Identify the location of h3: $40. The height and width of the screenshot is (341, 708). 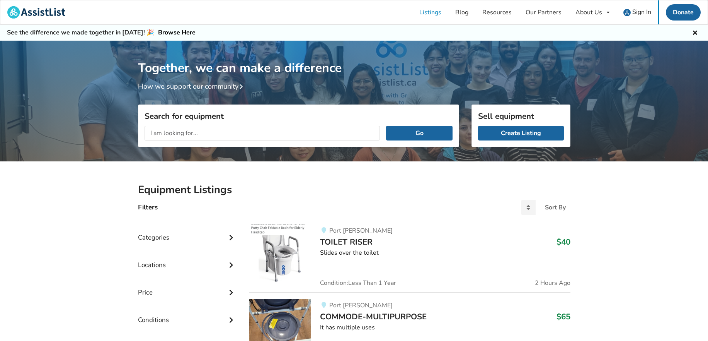
(564, 242).